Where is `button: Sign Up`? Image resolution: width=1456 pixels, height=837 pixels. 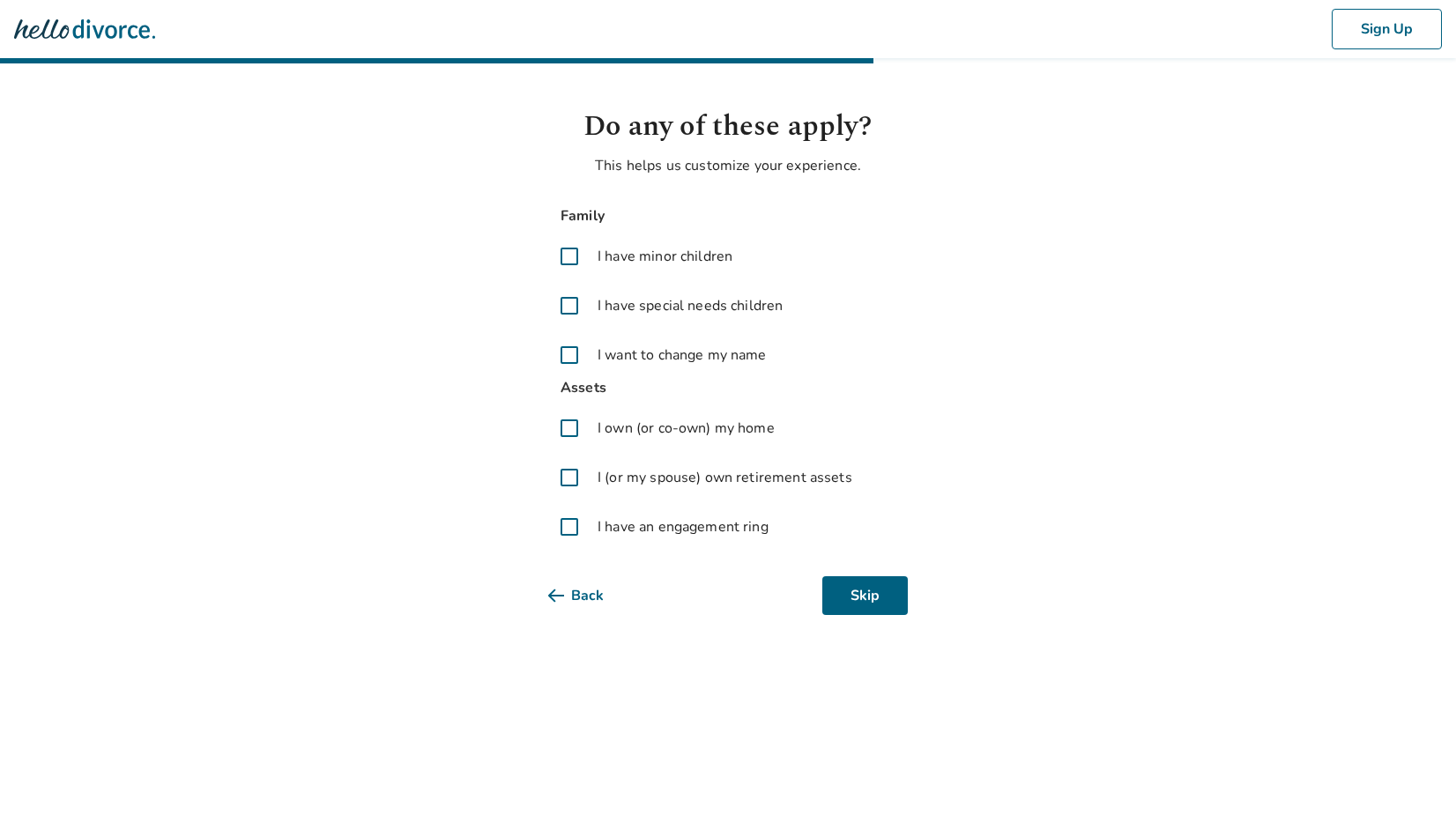 button: Sign Up is located at coordinates (1386, 29).